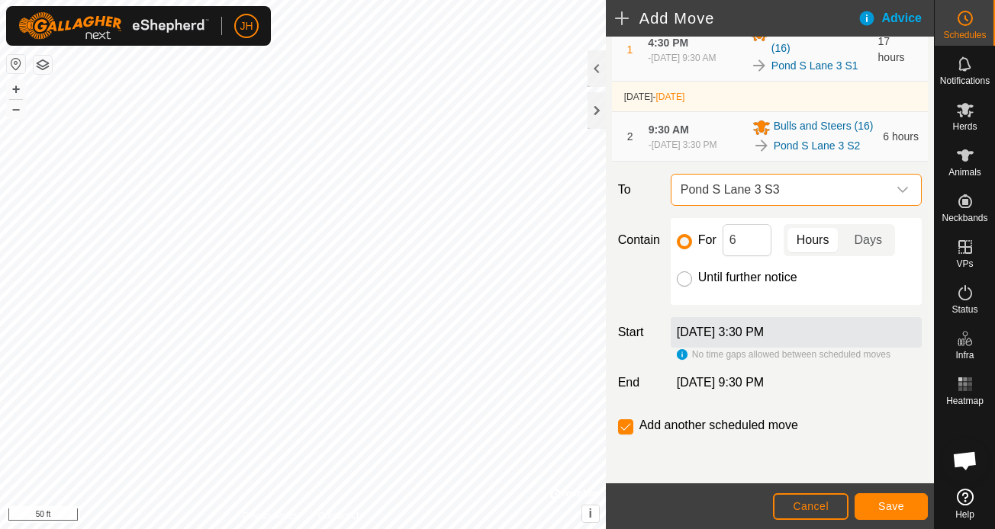  What do you see at coordinates (964, 172) in the screenshot?
I see `span: Animals` at bounding box center [964, 172].